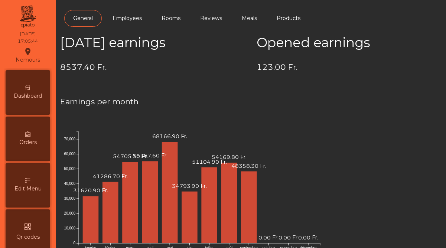  I want to click on text: 0, so click(74, 243).